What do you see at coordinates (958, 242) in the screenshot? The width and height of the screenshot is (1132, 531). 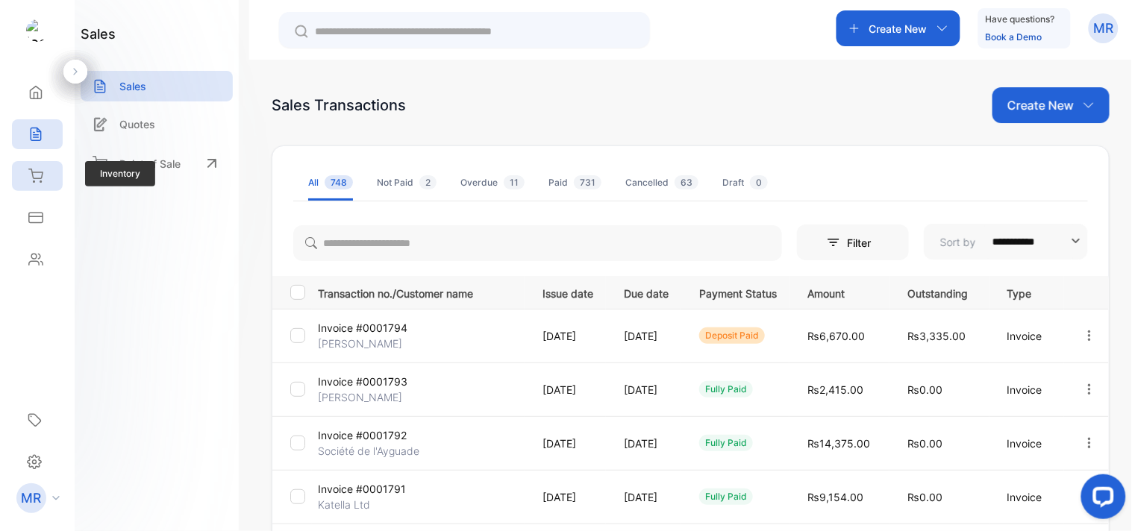 I see `p: Sort by` at bounding box center [958, 242].